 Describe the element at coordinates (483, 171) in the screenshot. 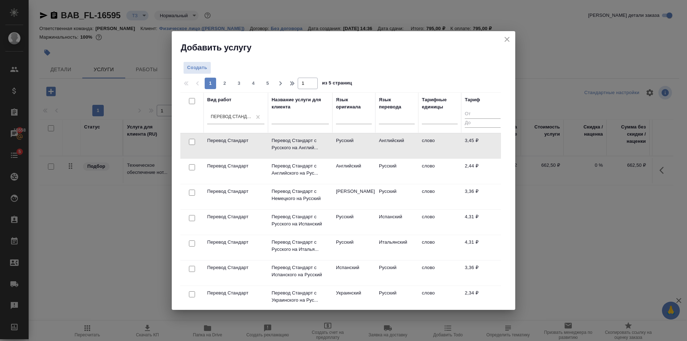

I see `td: 2,44 ₽` at that location.